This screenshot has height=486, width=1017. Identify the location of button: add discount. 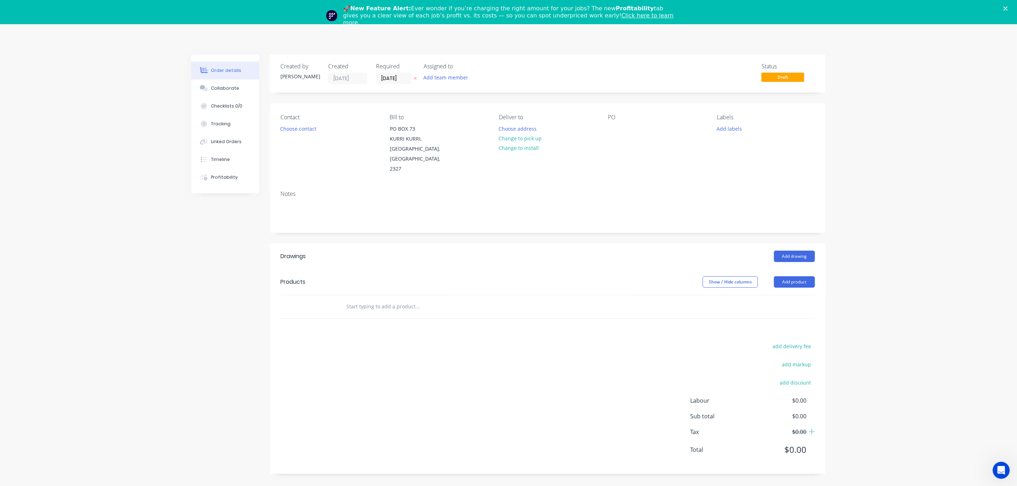
(795, 383).